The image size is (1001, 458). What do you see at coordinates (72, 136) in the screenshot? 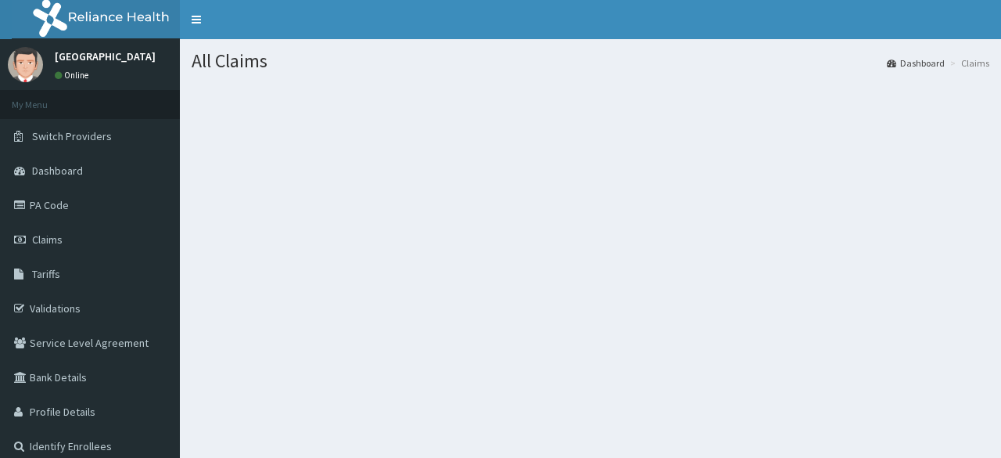
I see `span: Switch Providers` at bounding box center [72, 136].